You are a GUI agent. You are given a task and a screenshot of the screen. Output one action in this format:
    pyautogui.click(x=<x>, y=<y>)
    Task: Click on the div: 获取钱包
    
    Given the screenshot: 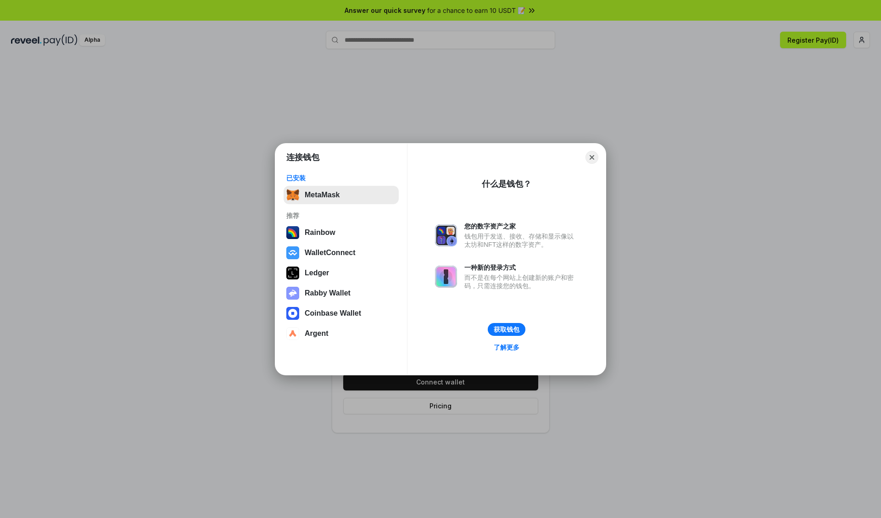 What is the action you would take?
    pyautogui.click(x=507, y=329)
    